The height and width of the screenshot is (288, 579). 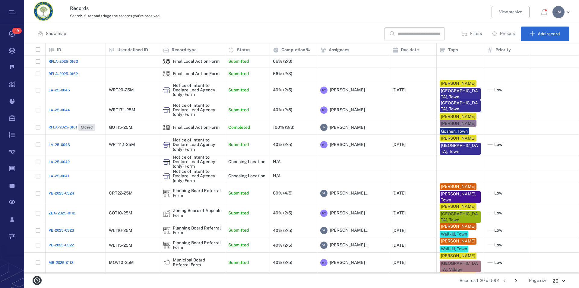 I want to click on button: View archive, so click(x=511, y=12).